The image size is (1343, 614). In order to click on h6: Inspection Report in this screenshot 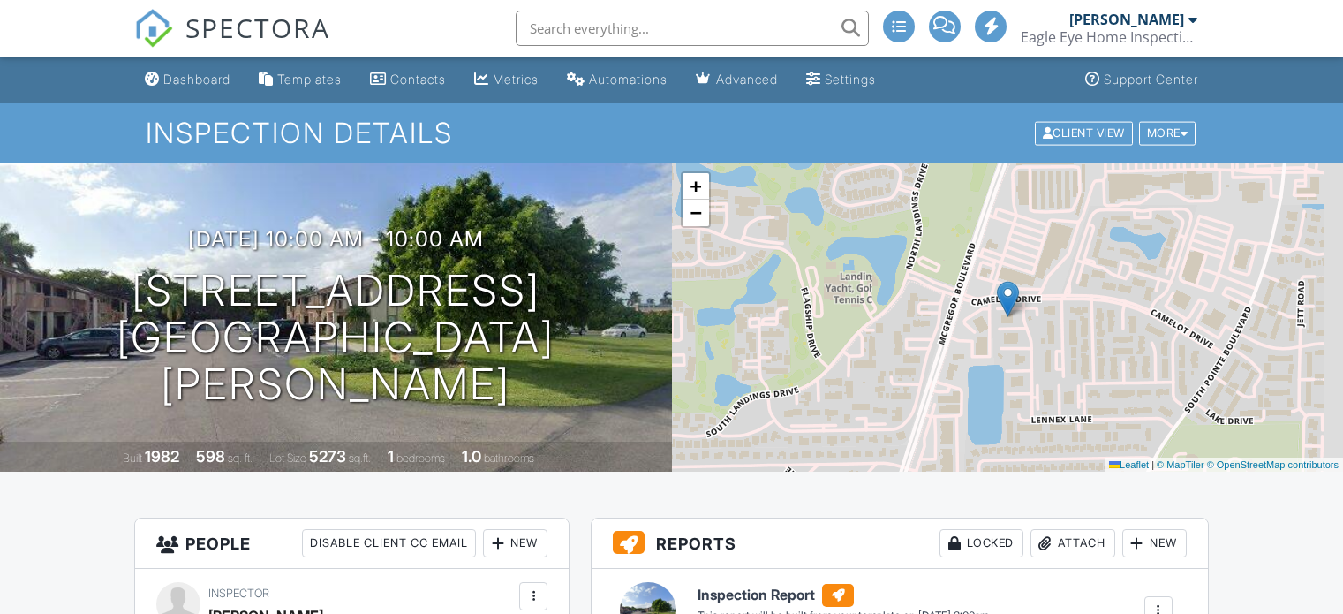, I will do `click(843, 595)`.